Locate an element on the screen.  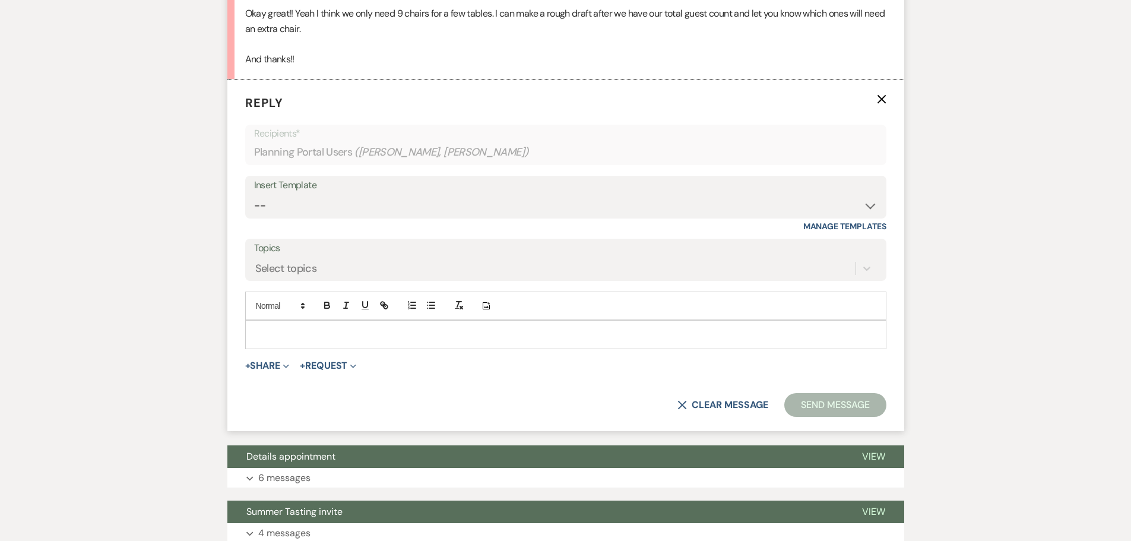
div: Insert Template is located at coordinates (566, 185).